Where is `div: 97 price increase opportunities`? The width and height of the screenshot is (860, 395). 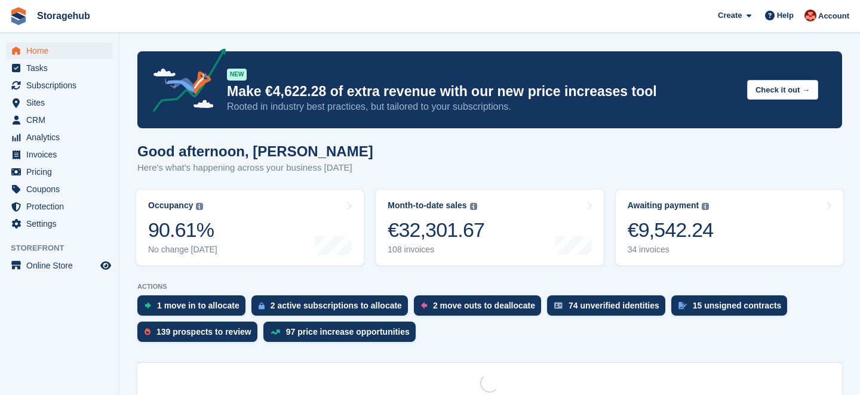
div: 97 price increase opportunities is located at coordinates (348, 332).